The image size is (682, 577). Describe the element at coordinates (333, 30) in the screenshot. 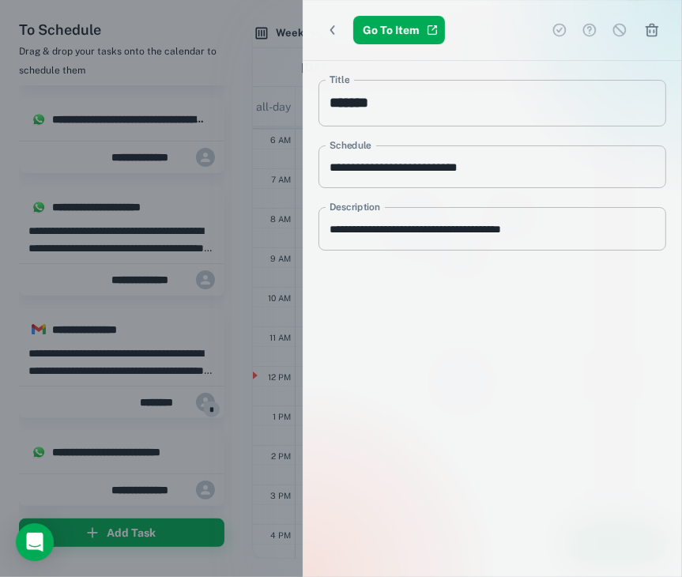

I see `button: Back` at that location.